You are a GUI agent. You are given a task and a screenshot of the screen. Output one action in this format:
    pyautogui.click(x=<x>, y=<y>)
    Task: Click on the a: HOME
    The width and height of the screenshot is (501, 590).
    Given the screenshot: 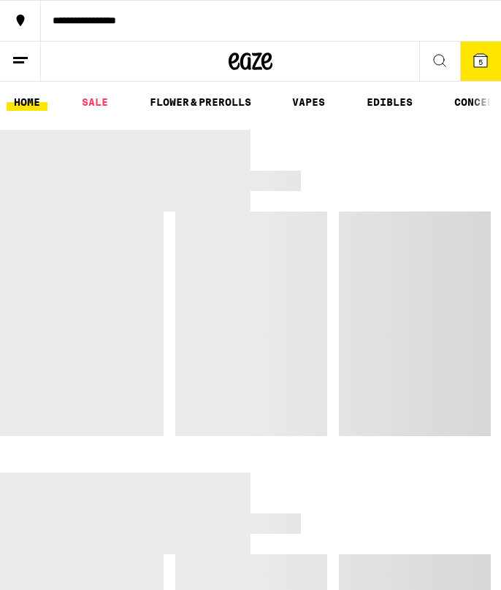 What is the action you would take?
    pyautogui.click(x=27, y=102)
    